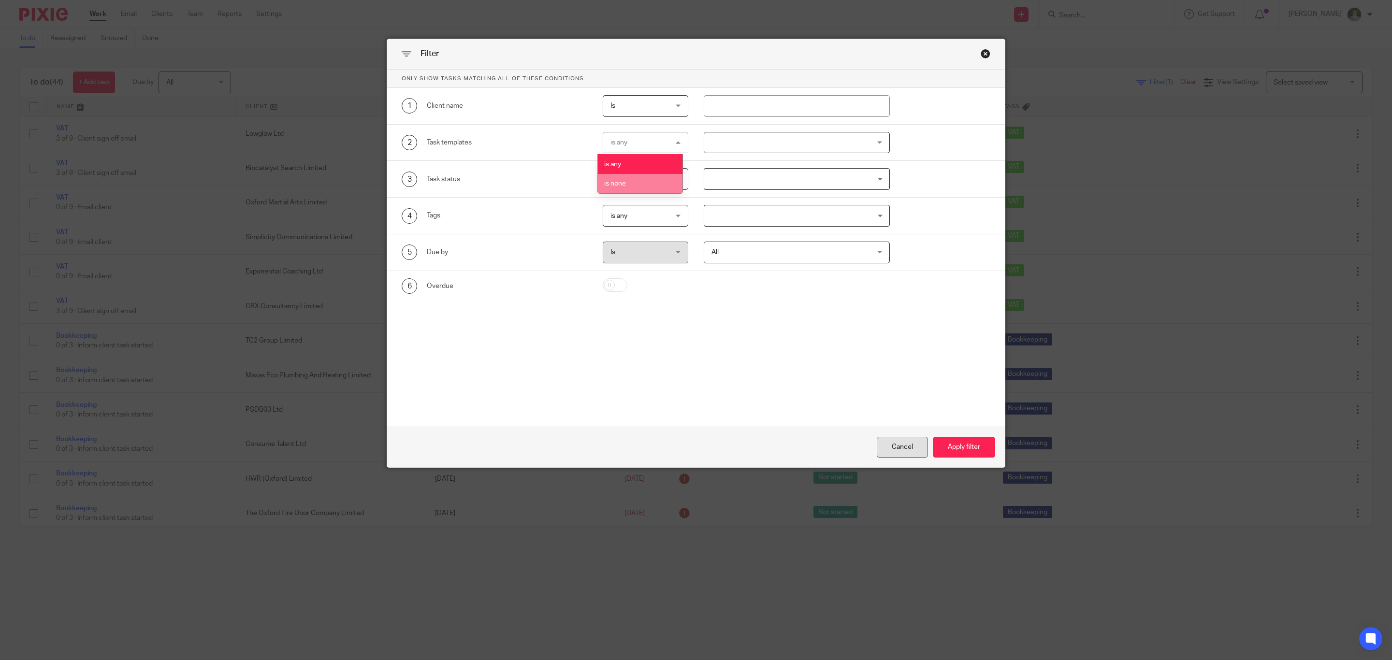 The image size is (1392, 660). What do you see at coordinates (409, 216) in the screenshot?
I see `div: 4` at bounding box center [409, 216].